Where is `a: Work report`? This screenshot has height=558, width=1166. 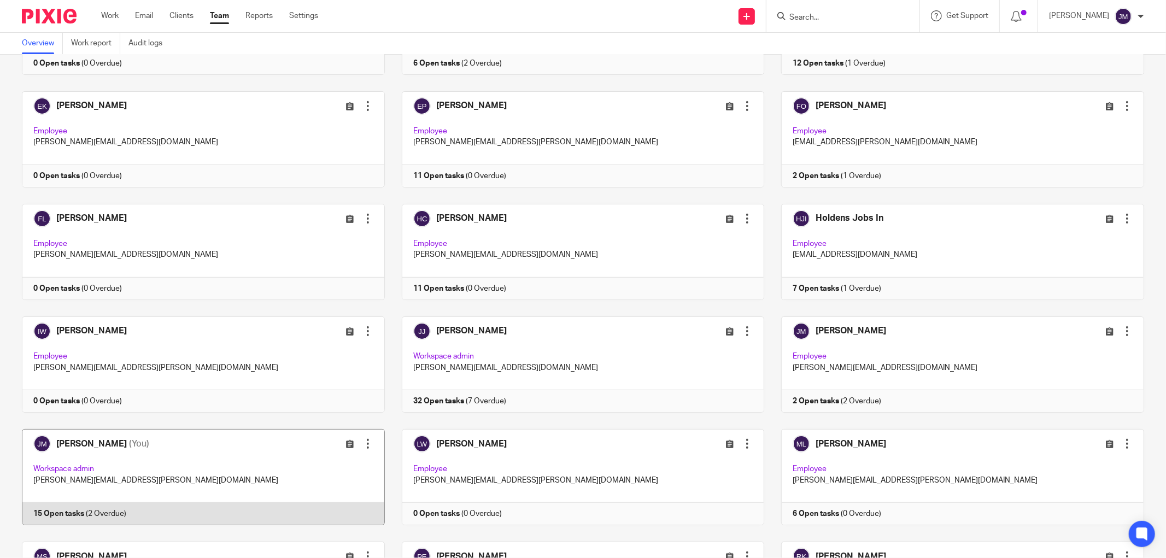 a: Work report is located at coordinates (96, 43).